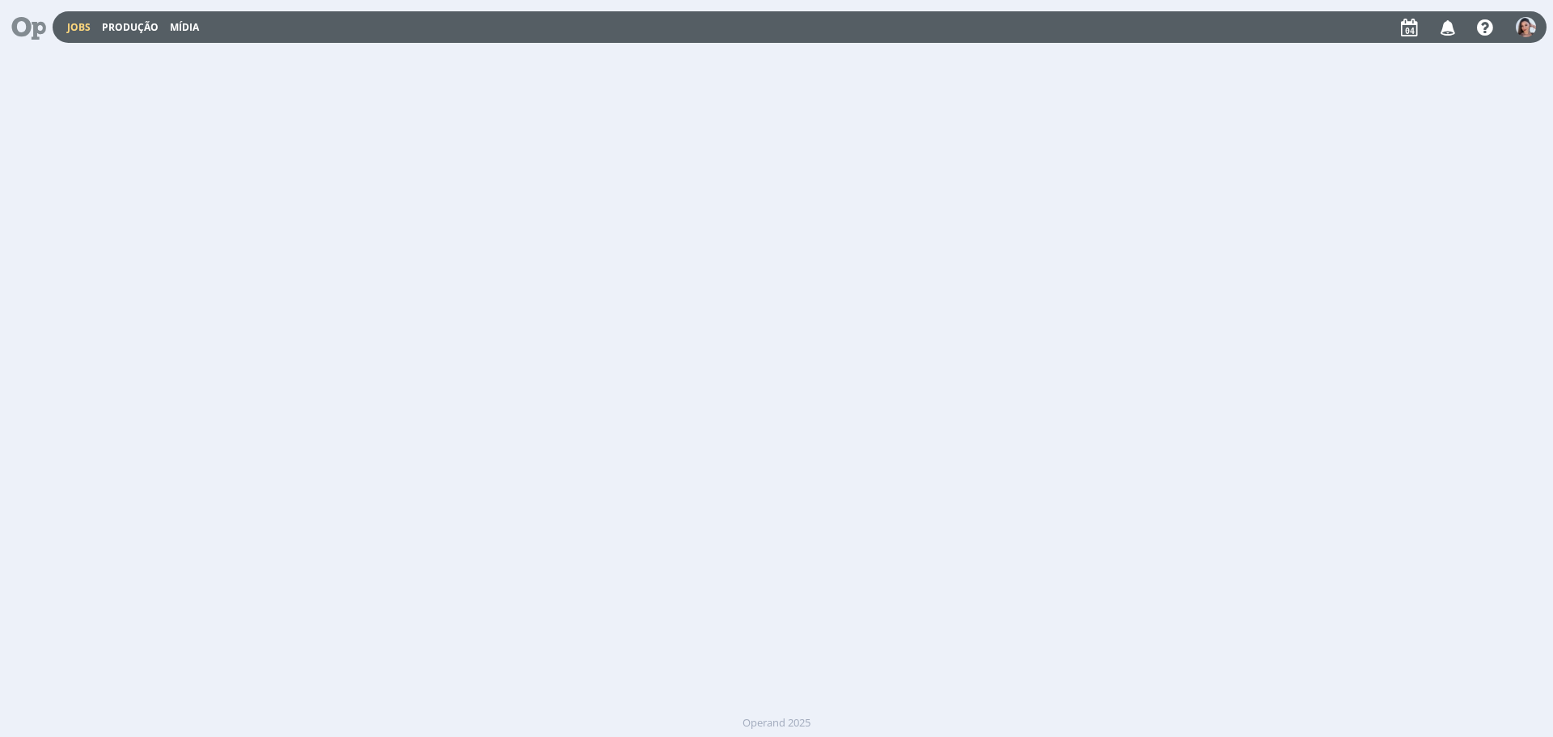  I want to click on a: Mídia, so click(184, 27).